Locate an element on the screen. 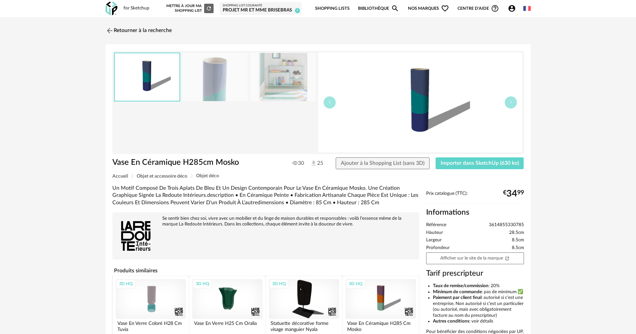 The image size is (636, 334). span: Heart Outline icon is located at coordinates (445, 8).